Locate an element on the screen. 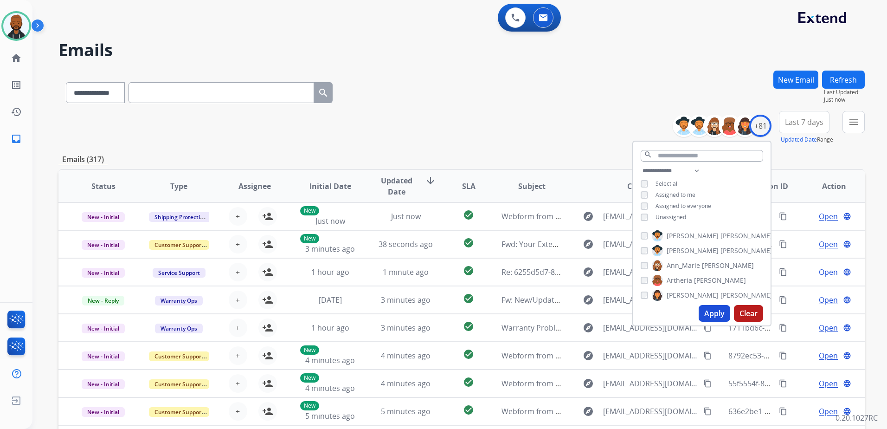  span: 636e2be1-2a00-45f5-920c-d1c8dbd8fc46 is located at coordinates (799, 411).